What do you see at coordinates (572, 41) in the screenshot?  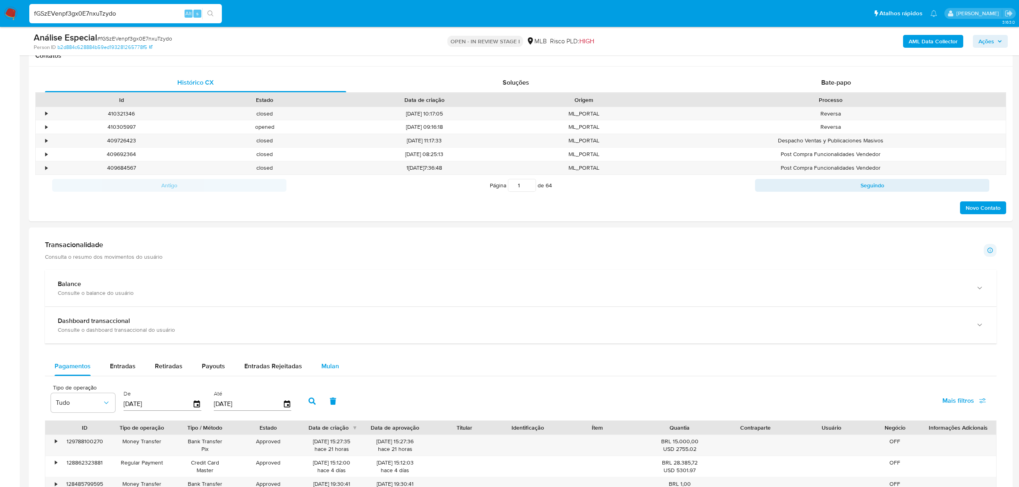 I see `span: Risco PLD:` at bounding box center [572, 41].